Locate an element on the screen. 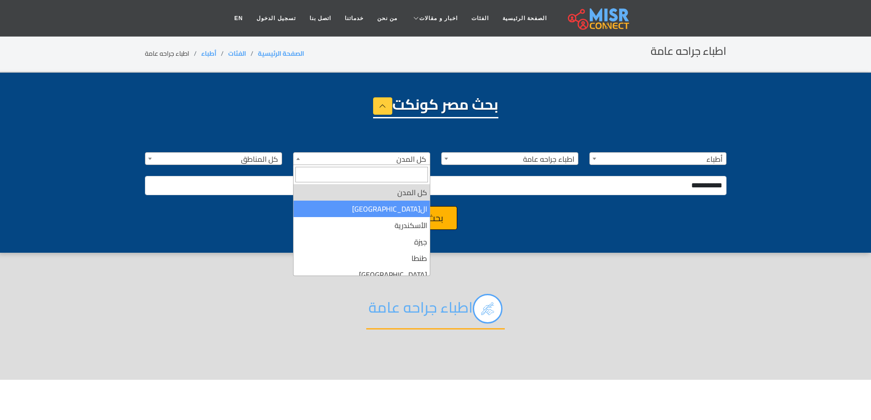 The height and width of the screenshot is (420, 871). a: خدماتنا is located at coordinates (354, 18).